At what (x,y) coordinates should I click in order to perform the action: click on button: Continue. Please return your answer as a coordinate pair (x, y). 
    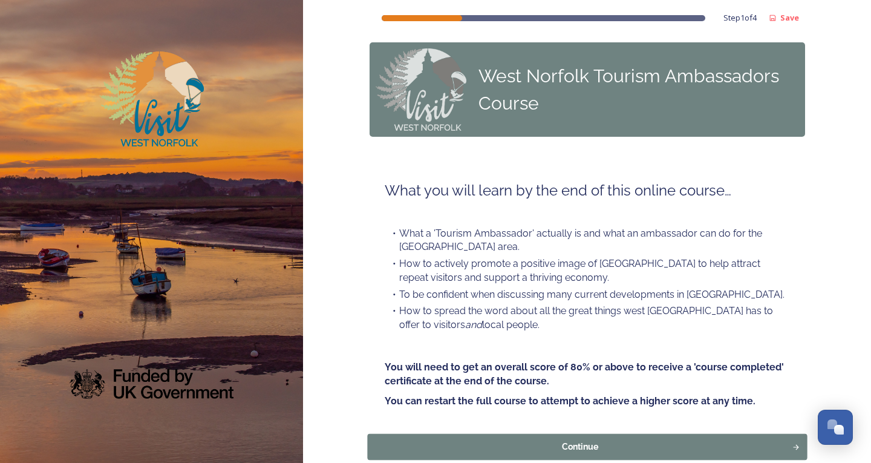
    Looking at the image, I should click on (587, 446).